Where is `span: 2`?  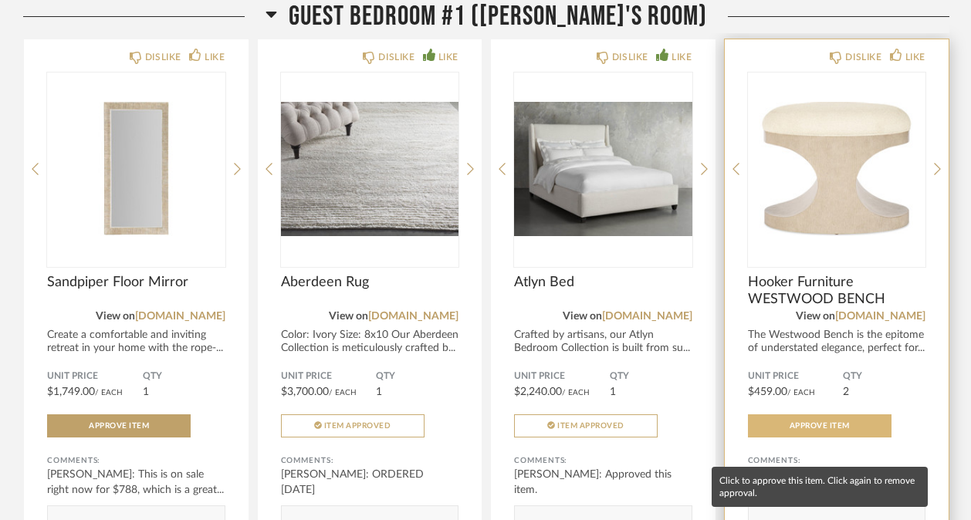 span: 2 is located at coordinates (846, 392).